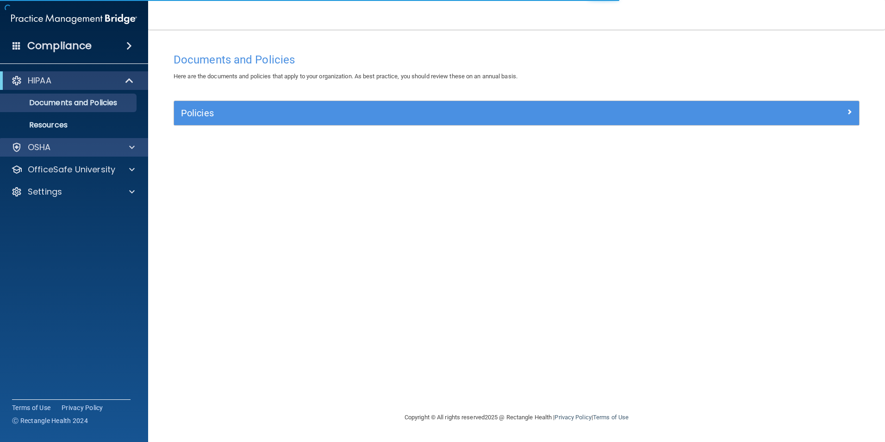 The image size is (885, 442). What do you see at coordinates (73, 147) in the screenshot?
I see `a: OSHA` at bounding box center [73, 147].